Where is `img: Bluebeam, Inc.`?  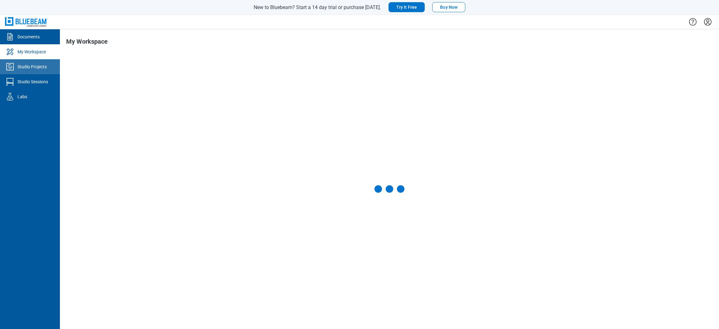 img: Bluebeam, Inc. is located at coordinates (26, 22).